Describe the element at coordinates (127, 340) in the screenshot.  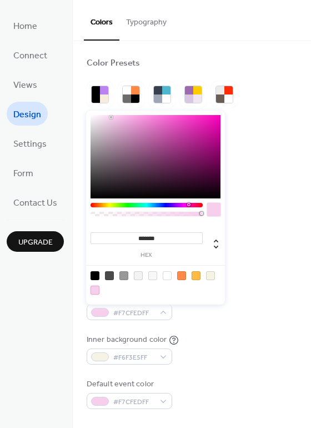
I see `div: Inner background color` at that location.